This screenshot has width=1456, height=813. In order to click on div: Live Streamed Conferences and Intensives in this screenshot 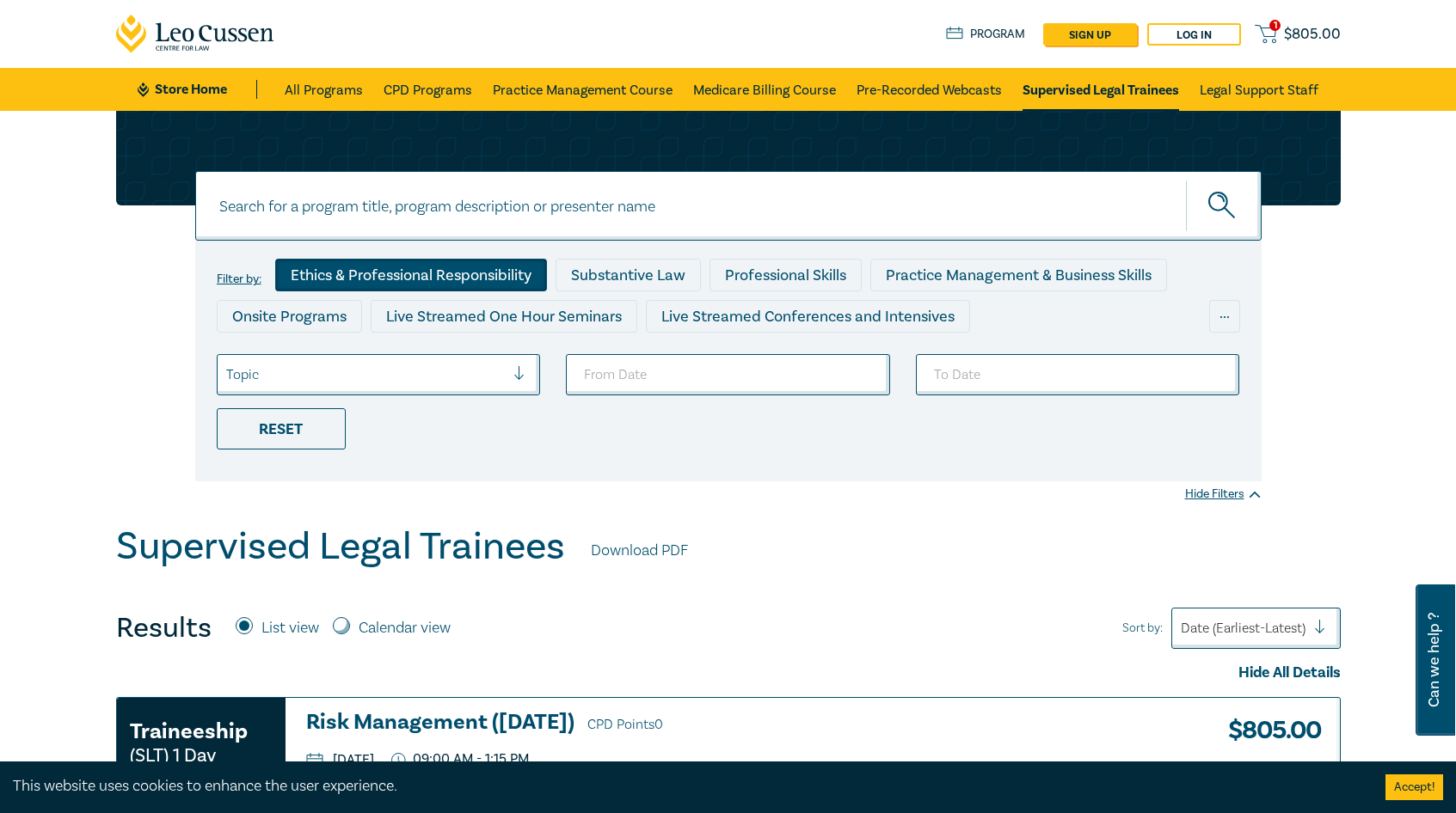, I will do `click(808, 316)`.